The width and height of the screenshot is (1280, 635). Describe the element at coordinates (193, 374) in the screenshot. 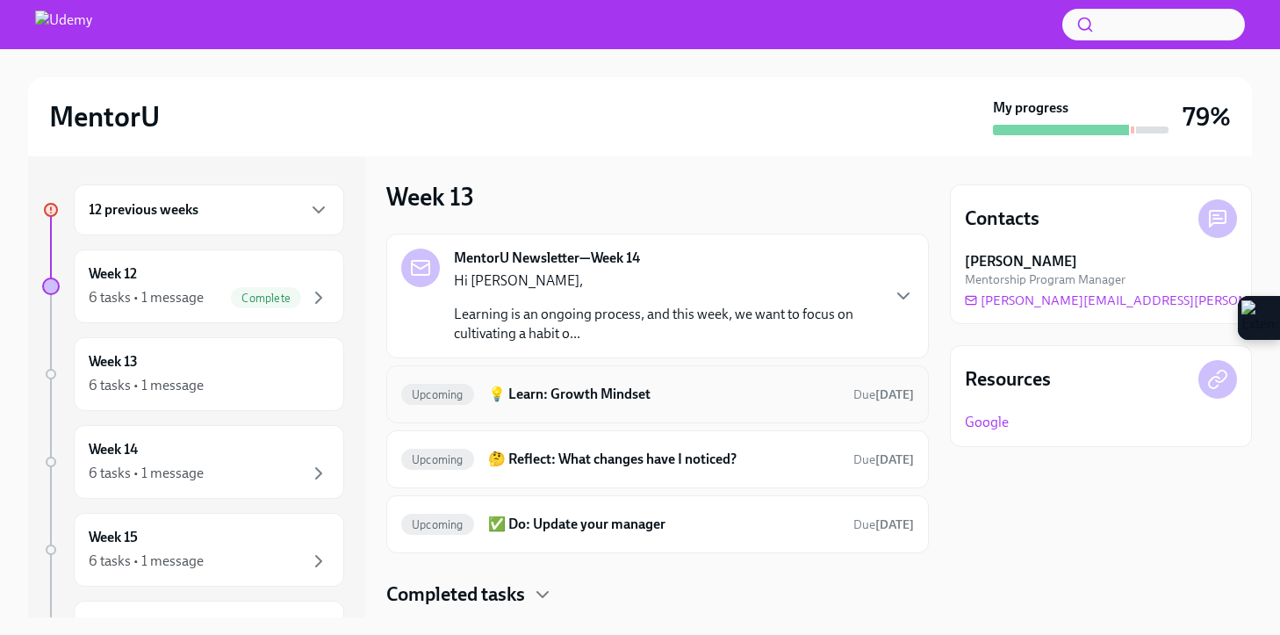

I see `a: Week 136 tasks • 1 message` at that location.